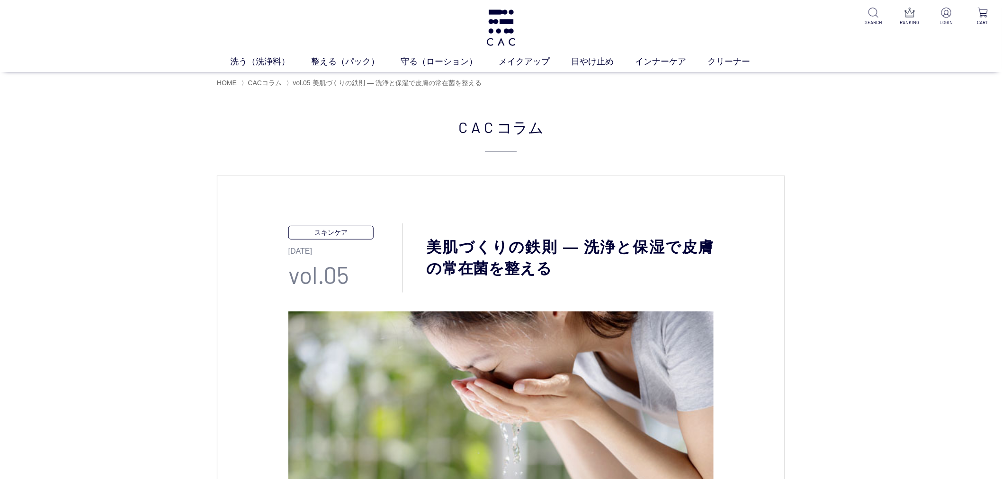 This screenshot has width=1002, height=479. Describe the element at coordinates (61, 60) in the screenshot. I see `div: ドメイン概要` at that location.